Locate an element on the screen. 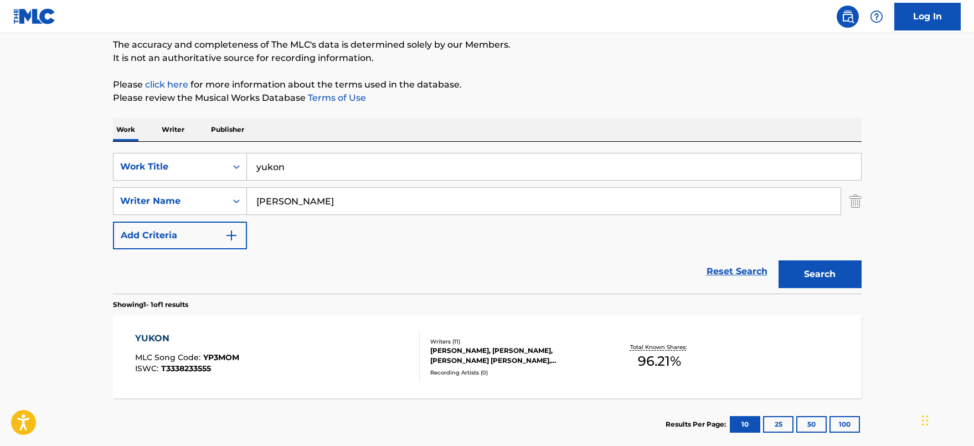  p: Publisher is located at coordinates (228, 130).